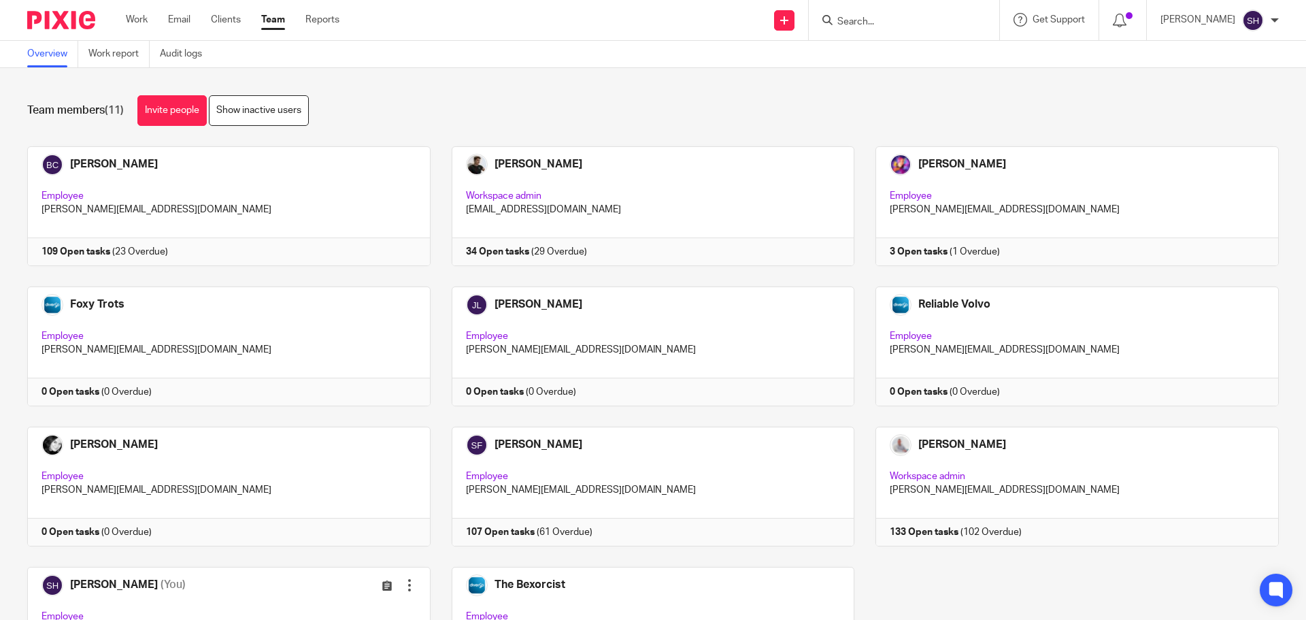  Describe the element at coordinates (273, 20) in the screenshot. I see `a: Team` at that location.